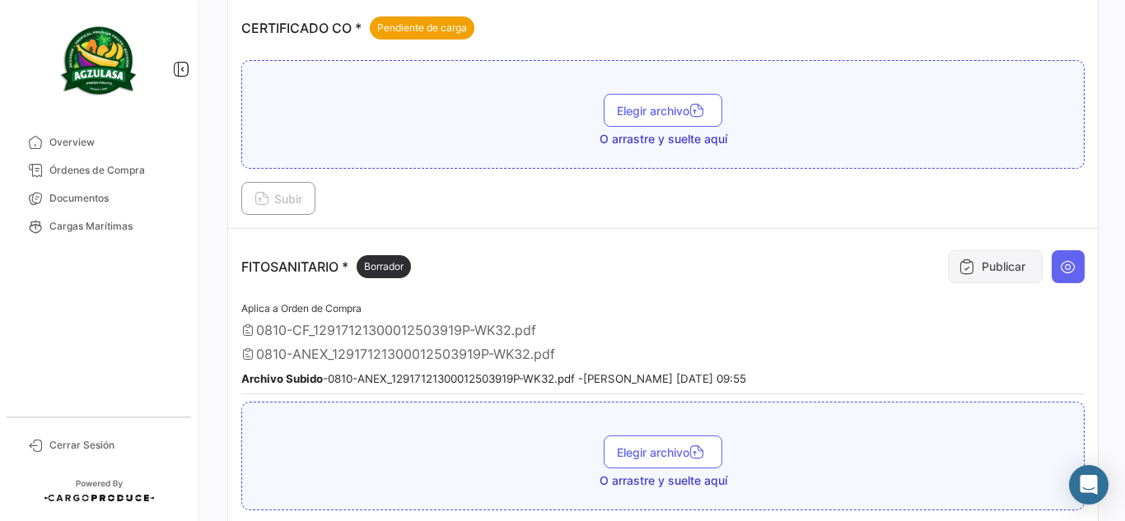  I want to click on p: FITOSANITARIO *, so click(326, 267).